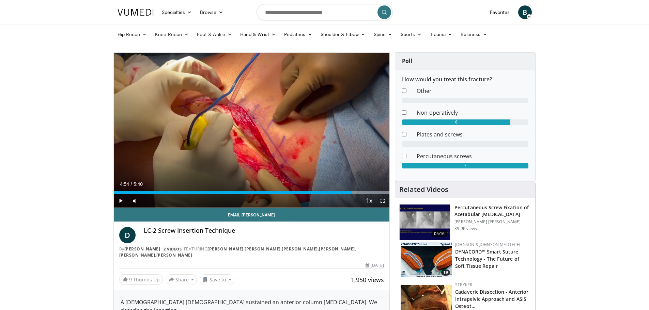 The width and height of the screenshot is (649, 310). Describe the element at coordinates (136, 12) in the screenshot. I see `img: VuMedi Logo` at that location.